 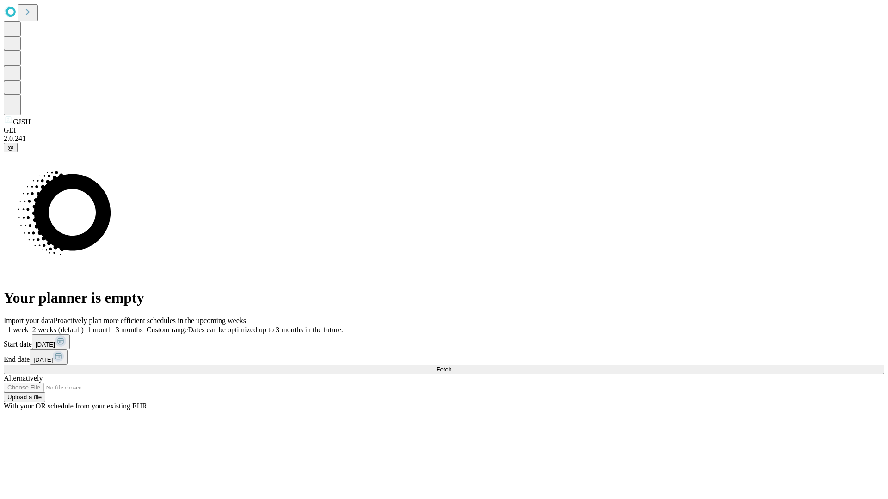 I want to click on span: Dates can be optimized up to 3 months in the future., so click(x=265, y=330).